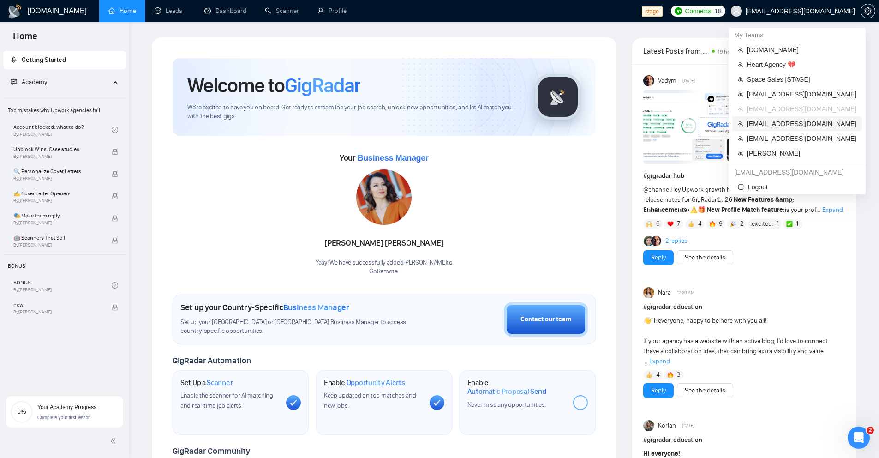  I want to click on a: Reply, so click(658, 390).